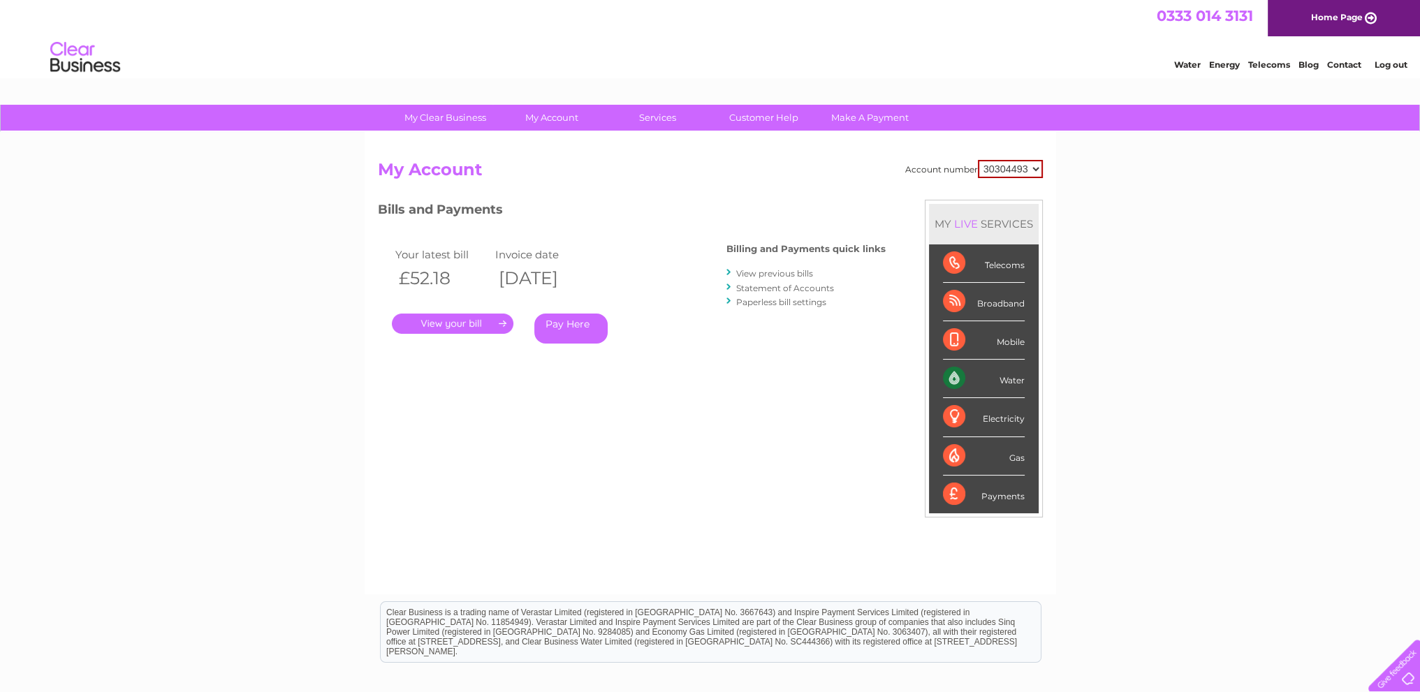 Image resolution: width=1420 pixels, height=692 pixels. Describe the element at coordinates (974, 169) in the screenshot. I see `div: Account number` at that location.